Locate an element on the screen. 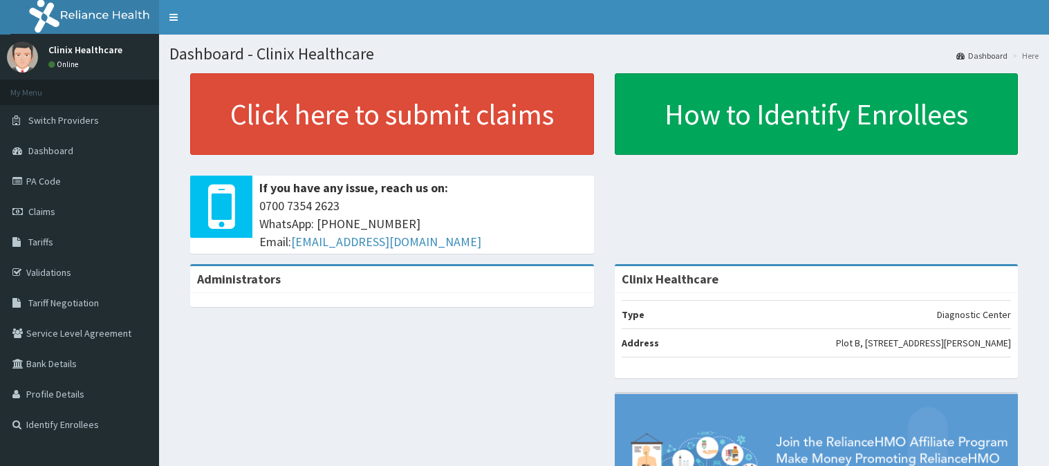 This screenshot has width=1049, height=466. a: Dashboard is located at coordinates (982, 55).